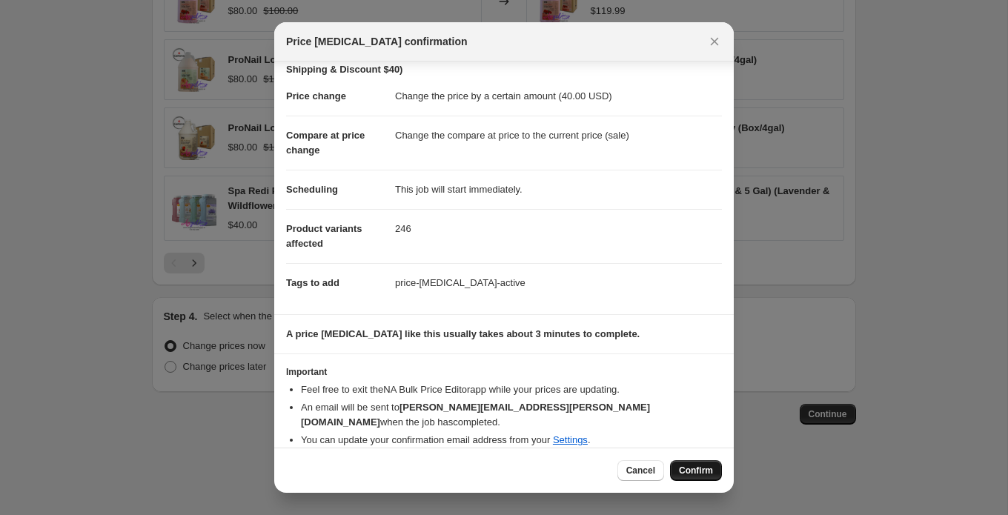 The image size is (1008, 515). I want to click on span: Cancel, so click(640, 471).